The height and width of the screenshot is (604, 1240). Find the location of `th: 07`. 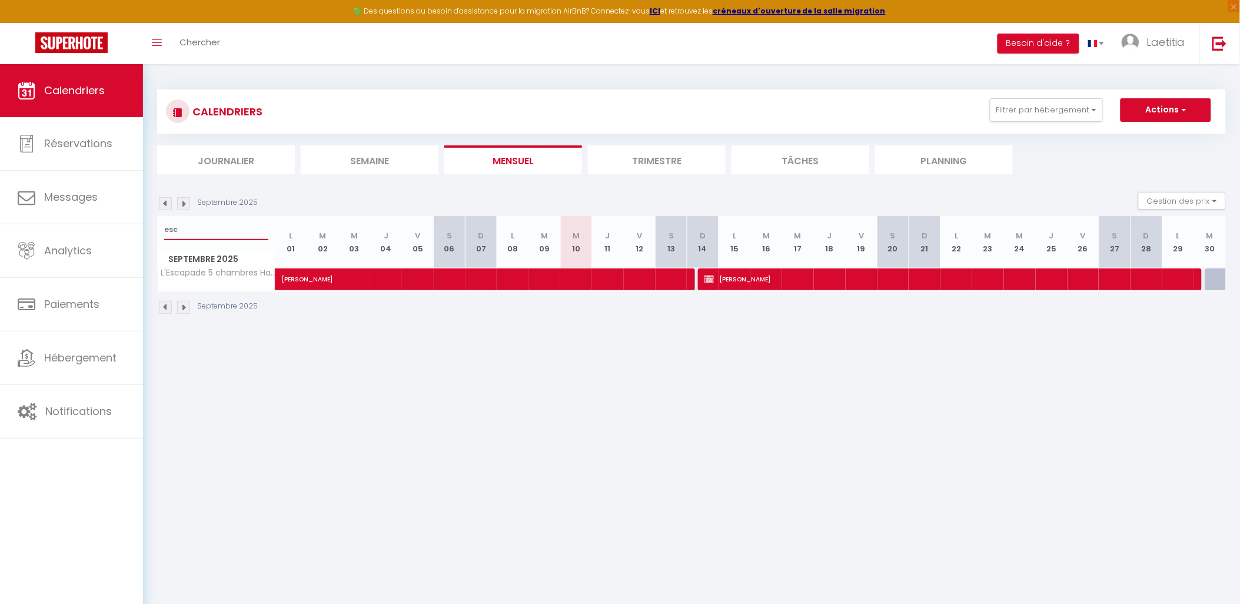

th: 07 is located at coordinates (482, 242).